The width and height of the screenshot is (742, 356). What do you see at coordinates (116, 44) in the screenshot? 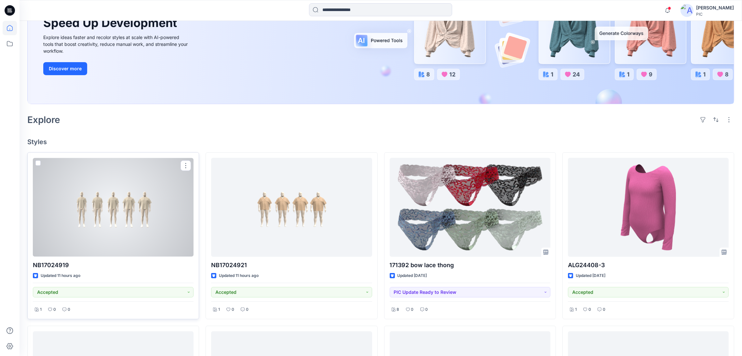
I see `div: Explore ideas faster and recolor styles at scale with AI-powered tools that boost creativity, red...` at bounding box center [116, 44].